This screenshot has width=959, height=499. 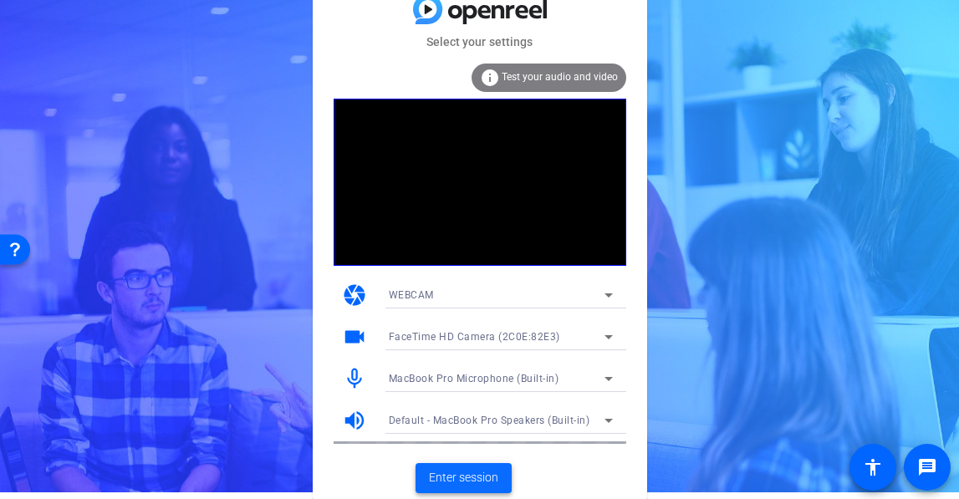 What do you see at coordinates (927, 467) in the screenshot?
I see `mat-icon: message` at bounding box center [927, 467].